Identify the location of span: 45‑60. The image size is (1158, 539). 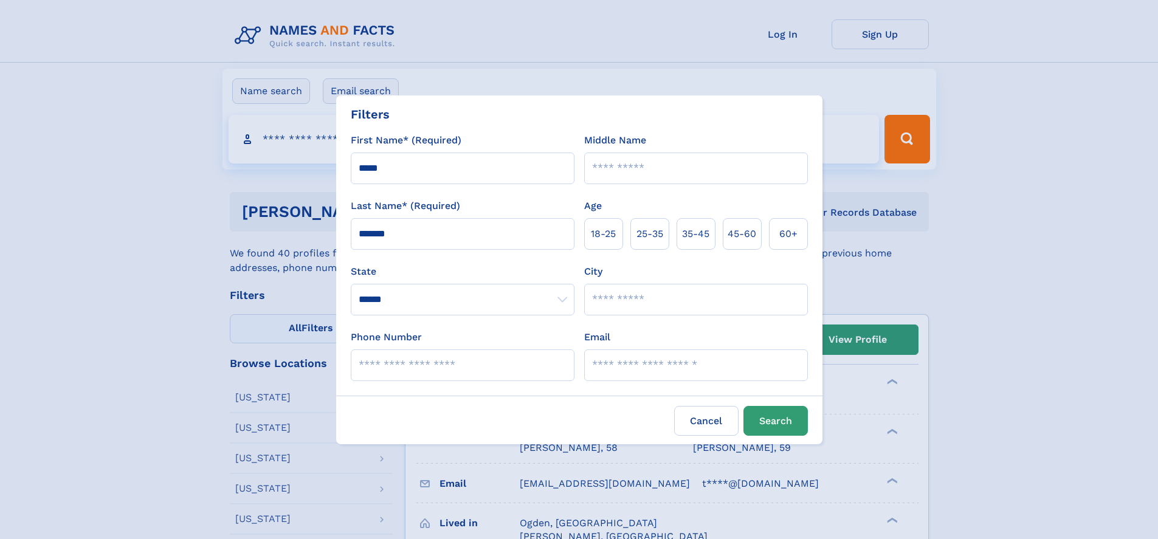
(742, 234).